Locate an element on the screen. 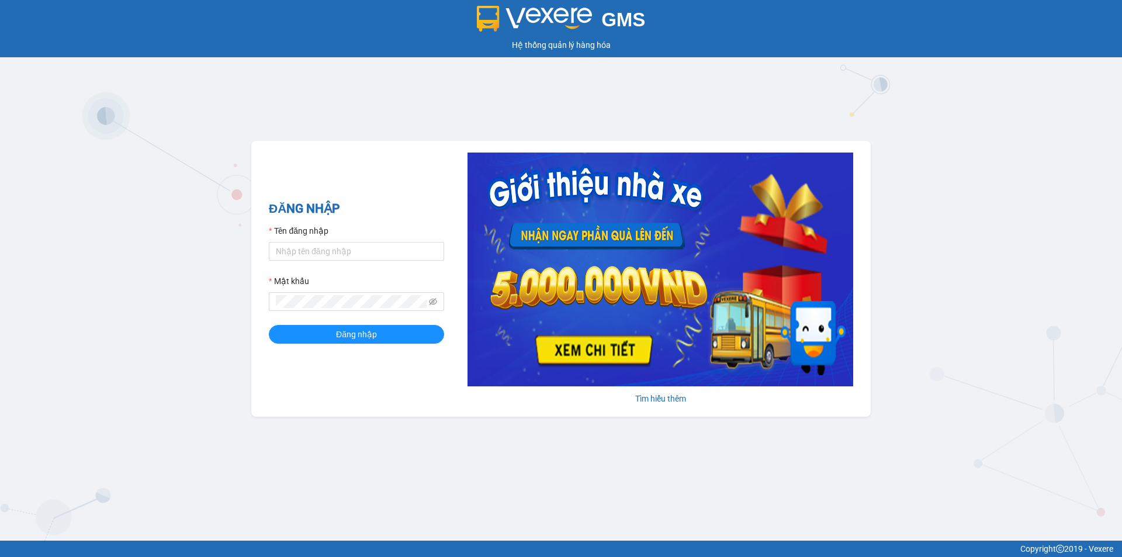 Image resolution: width=1122 pixels, height=557 pixels. div: Tìm hiểu thêm is located at coordinates (660, 398).